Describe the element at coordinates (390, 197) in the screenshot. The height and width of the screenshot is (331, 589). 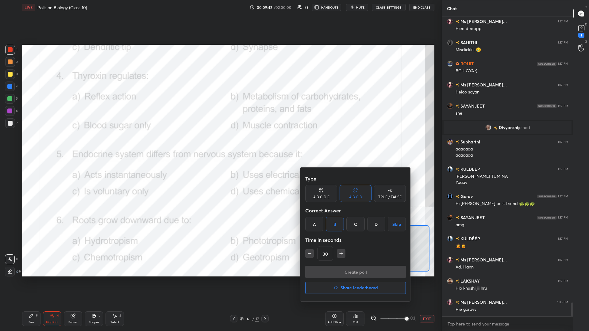
I see `div: TRUE / FALSE` at that location.